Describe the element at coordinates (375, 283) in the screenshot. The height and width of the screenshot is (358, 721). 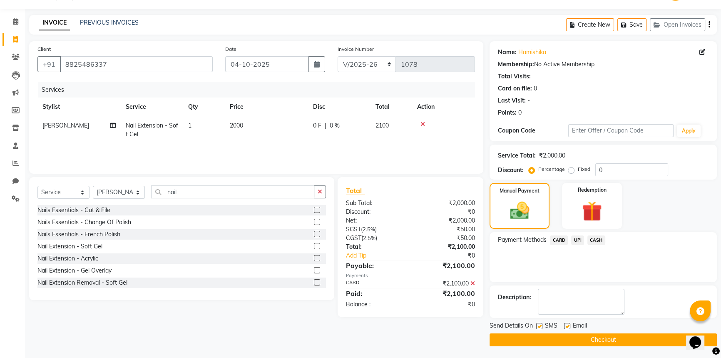
I see `div: CARD` at that location.